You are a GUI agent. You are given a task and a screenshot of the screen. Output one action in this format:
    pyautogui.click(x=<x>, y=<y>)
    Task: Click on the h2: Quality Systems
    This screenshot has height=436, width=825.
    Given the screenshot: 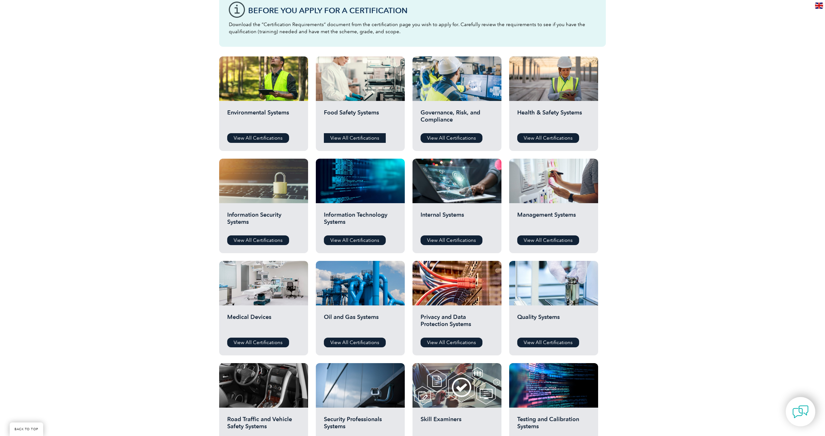 What is the action you would take?
    pyautogui.click(x=554, y=323)
    